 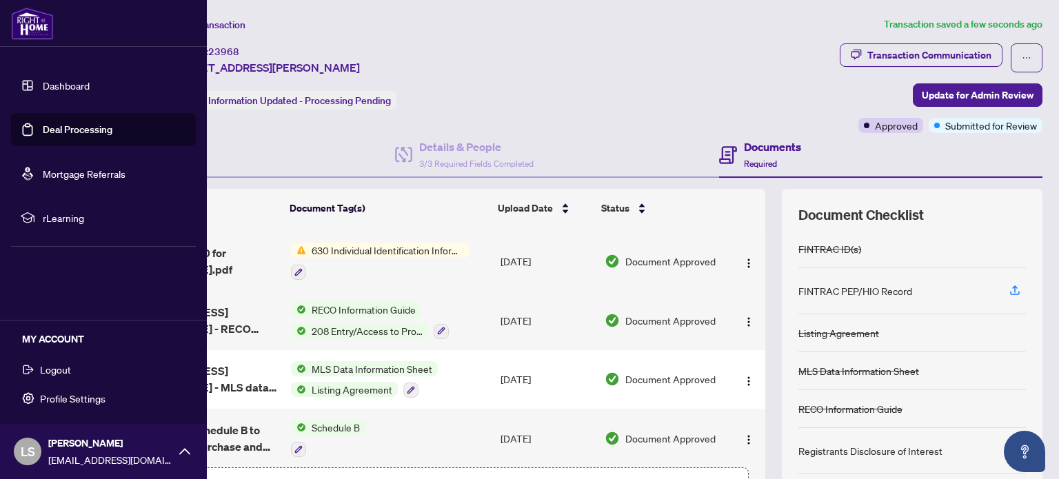 What do you see at coordinates (32, 23) in the screenshot?
I see `img: logo` at bounding box center [32, 23].